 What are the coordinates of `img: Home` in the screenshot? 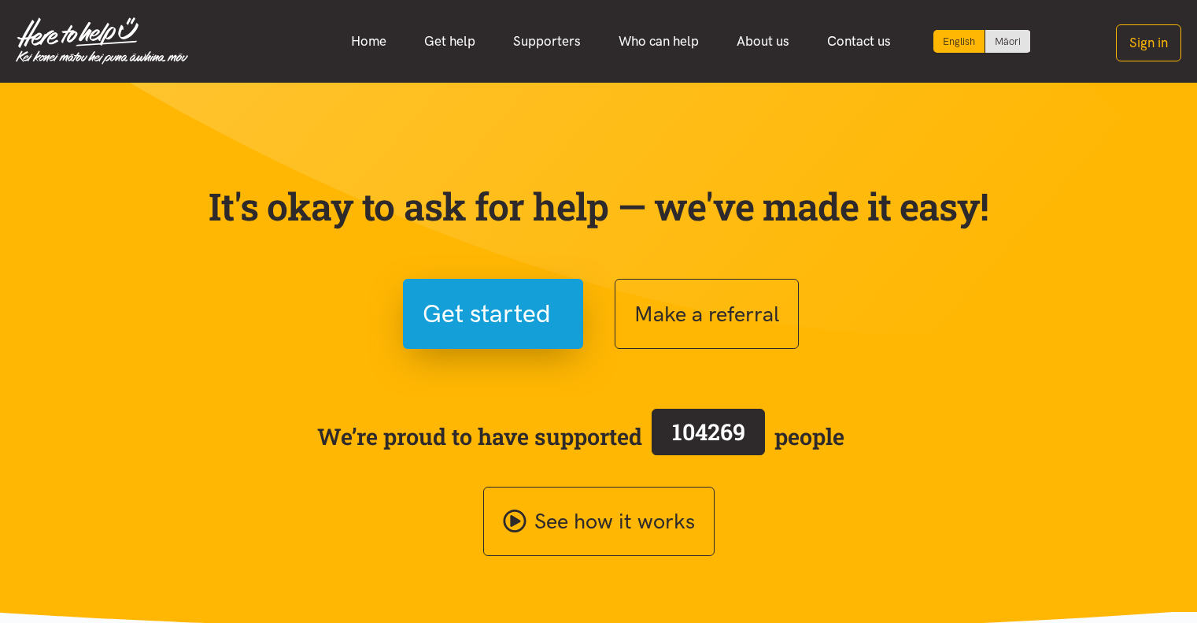 It's located at (102, 41).